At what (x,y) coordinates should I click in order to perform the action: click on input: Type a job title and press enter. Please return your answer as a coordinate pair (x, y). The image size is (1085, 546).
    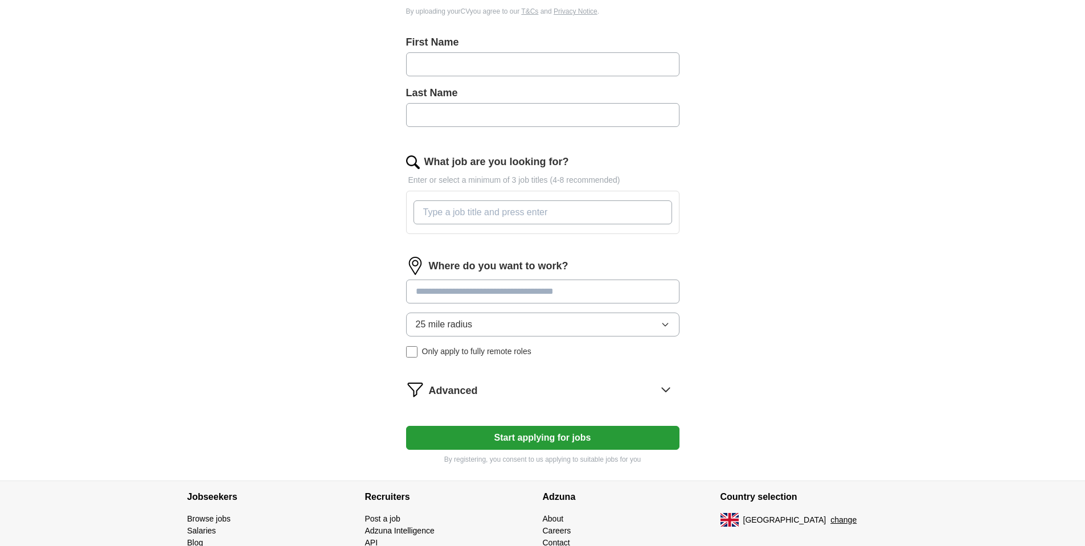
    Looking at the image, I should click on (543, 212).